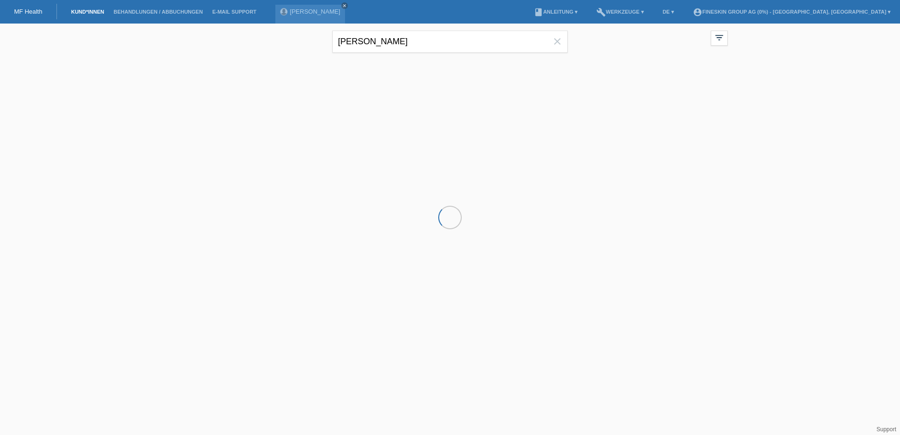 The width and height of the screenshot is (900, 435). What do you see at coordinates (668, 12) in the screenshot?
I see `a: DE ▾` at bounding box center [668, 12].